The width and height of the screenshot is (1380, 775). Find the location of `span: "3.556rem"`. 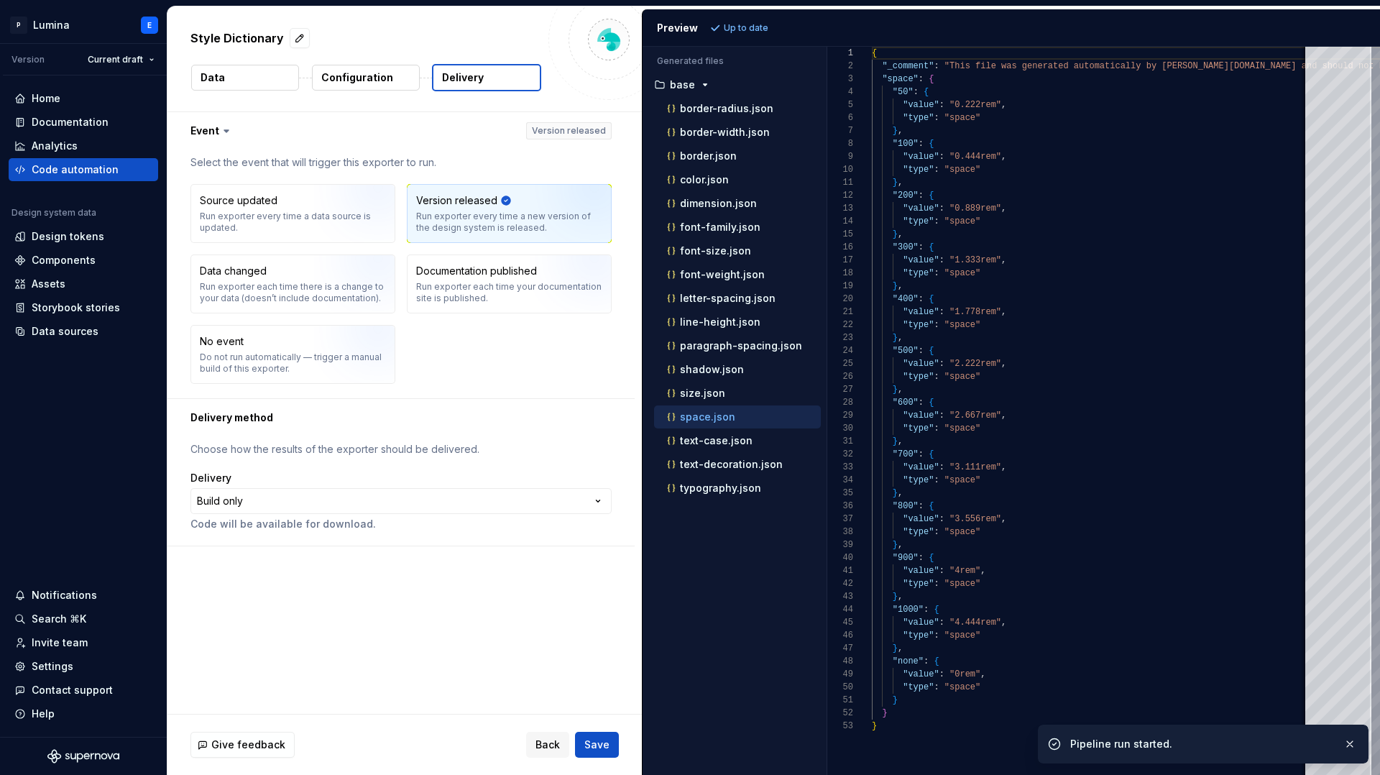

span: "3.556rem" is located at coordinates (976, 519).